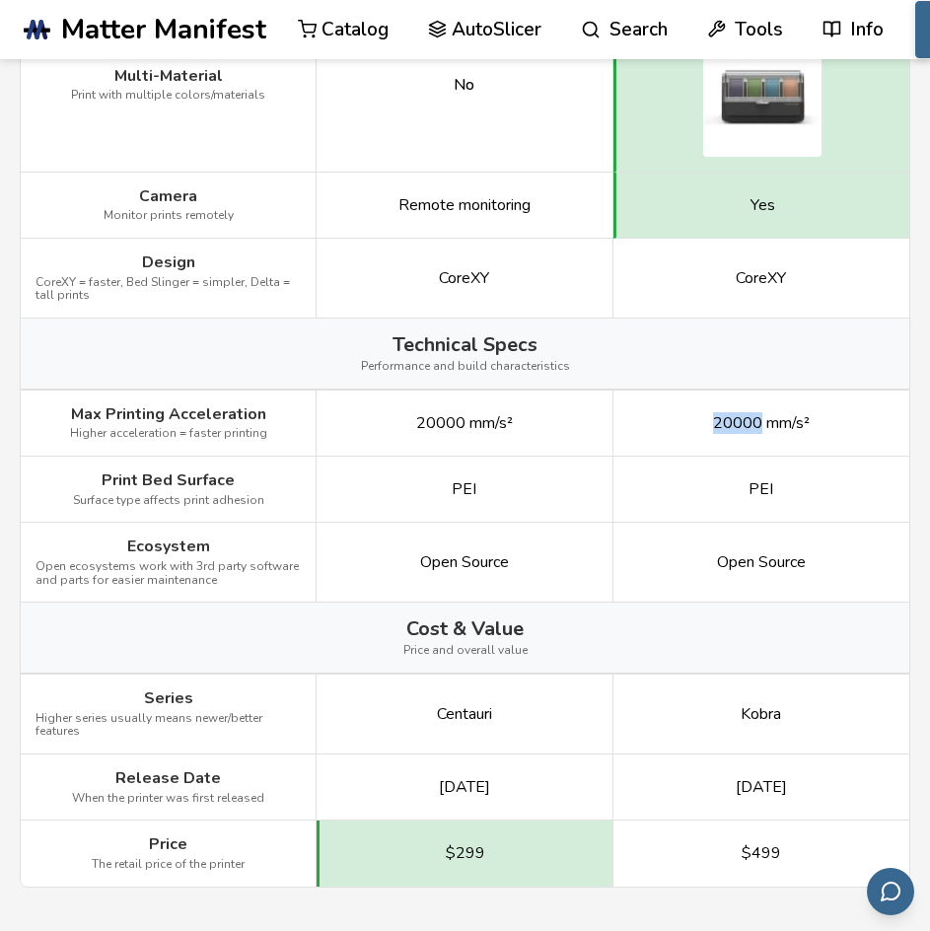 The height and width of the screenshot is (931, 930). Describe the element at coordinates (761, 853) in the screenshot. I see `span: $499` at that location.